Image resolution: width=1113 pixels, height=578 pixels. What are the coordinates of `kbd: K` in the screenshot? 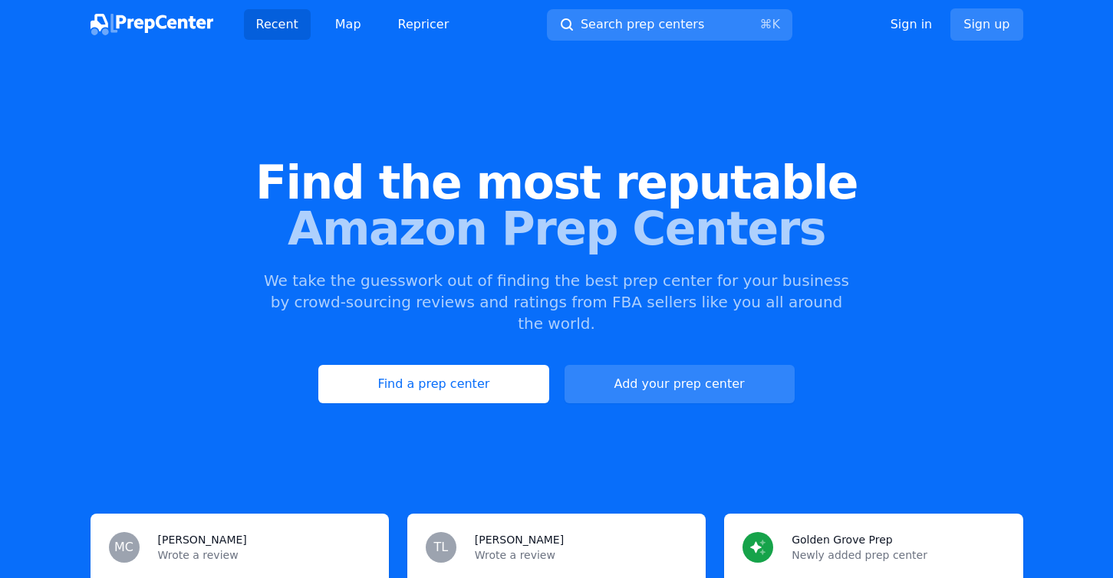 It's located at (775, 24).